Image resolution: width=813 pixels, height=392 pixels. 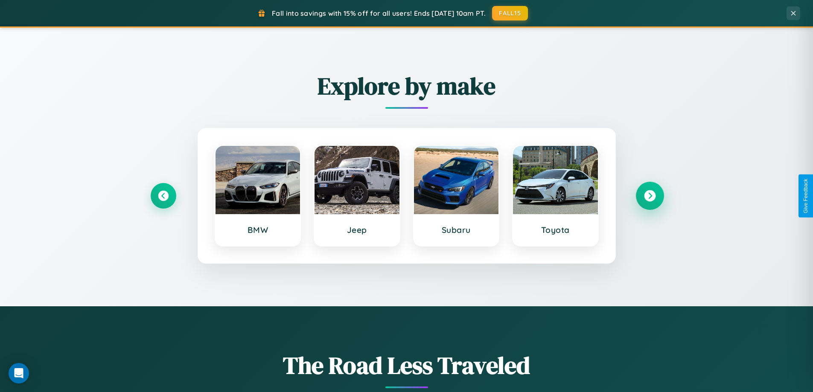 I want to click on div: Open Intercom Messenger, so click(x=19, y=373).